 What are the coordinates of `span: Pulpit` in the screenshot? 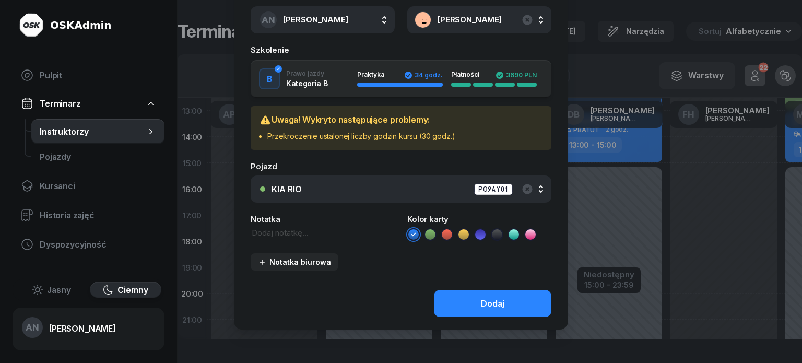 It's located at (98, 75).